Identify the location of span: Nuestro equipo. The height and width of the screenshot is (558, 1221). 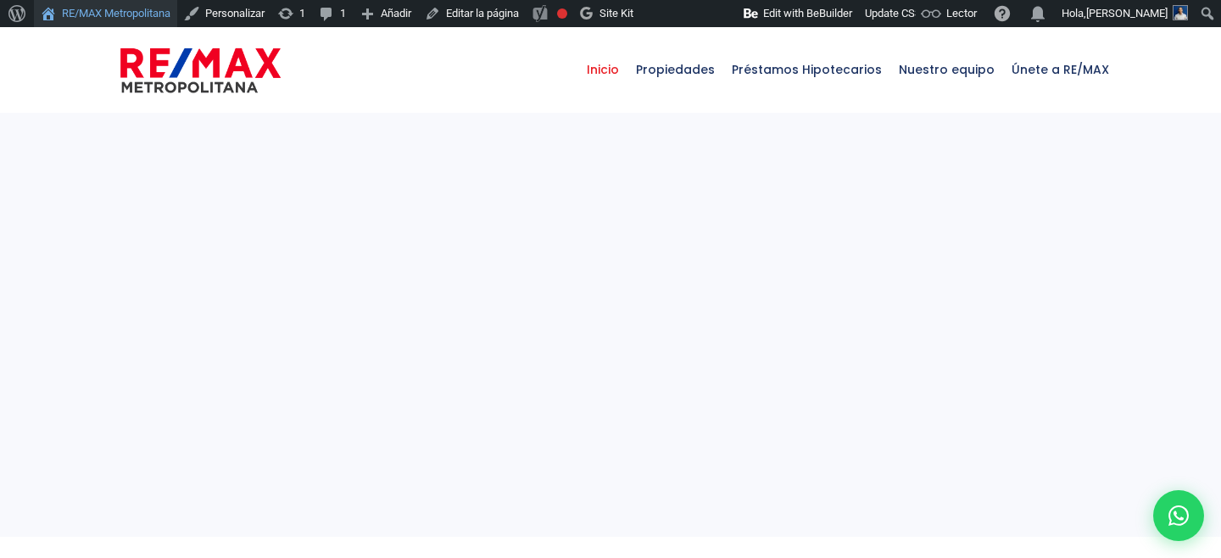
(947, 70).